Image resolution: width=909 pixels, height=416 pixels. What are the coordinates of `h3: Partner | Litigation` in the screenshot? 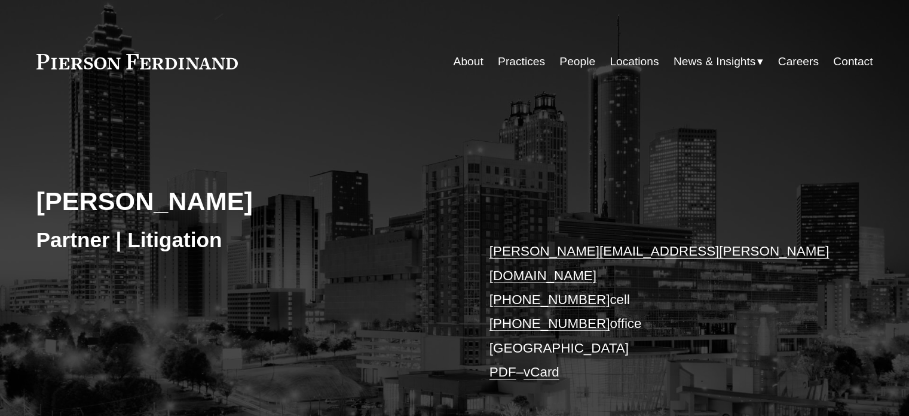 It's located at (246, 240).